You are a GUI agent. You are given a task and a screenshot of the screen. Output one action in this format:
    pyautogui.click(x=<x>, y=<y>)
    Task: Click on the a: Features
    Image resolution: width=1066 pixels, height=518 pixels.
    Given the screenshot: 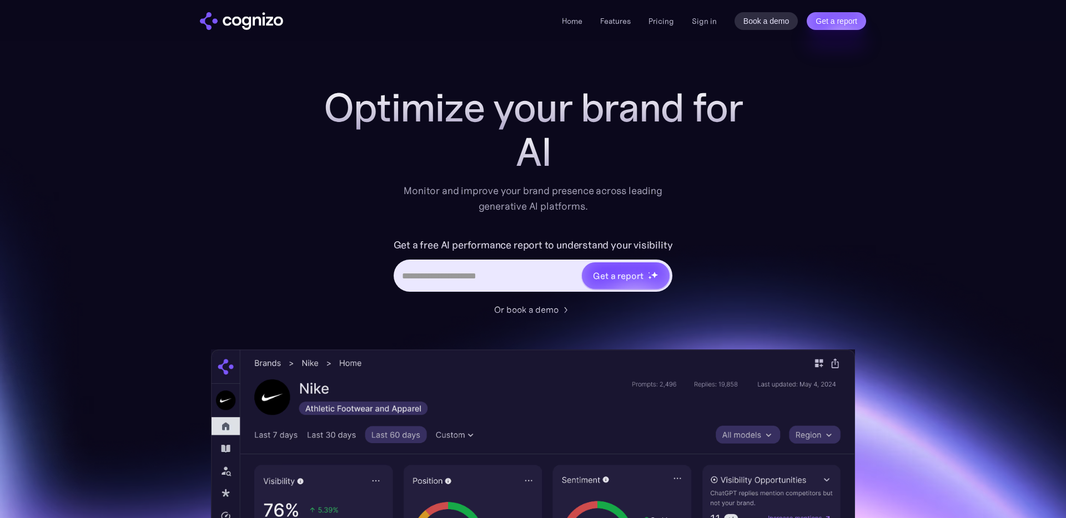 What is the action you would take?
    pyautogui.click(x=615, y=21)
    